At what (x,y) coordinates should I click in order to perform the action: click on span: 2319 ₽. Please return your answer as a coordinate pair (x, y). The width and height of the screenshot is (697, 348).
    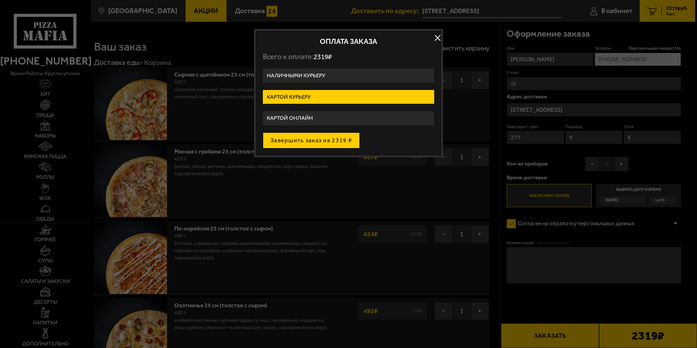
    Looking at the image, I should click on (323, 57).